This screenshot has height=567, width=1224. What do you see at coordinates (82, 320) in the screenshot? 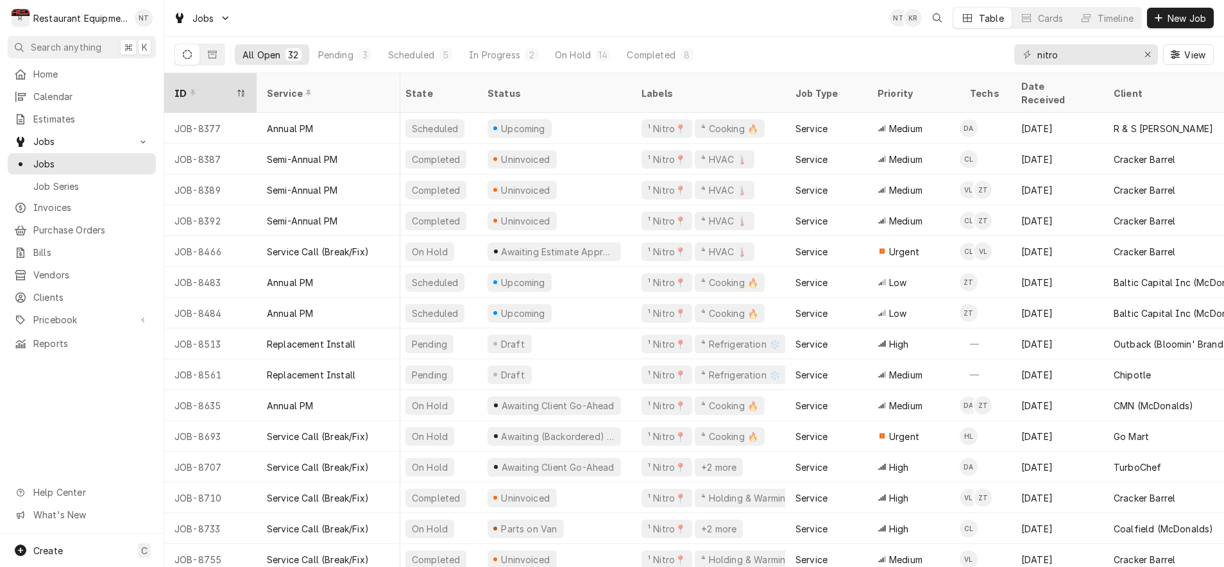
I see `span: Pricebook` at bounding box center [82, 320].